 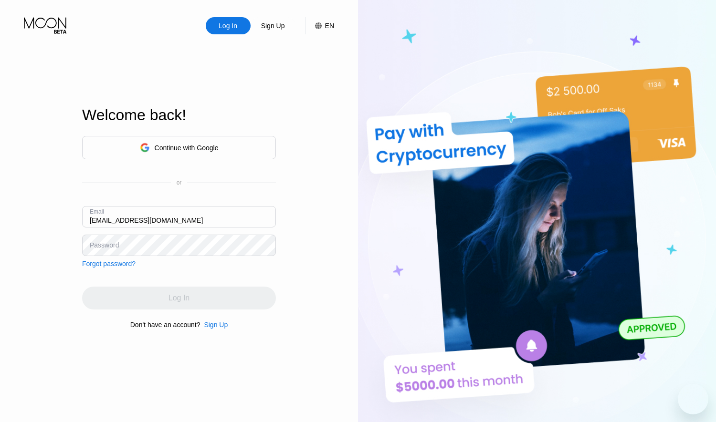 What do you see at coordinates (97, 212) in the screenshot?
I see `div: Email` at bounding box center [97, 212].